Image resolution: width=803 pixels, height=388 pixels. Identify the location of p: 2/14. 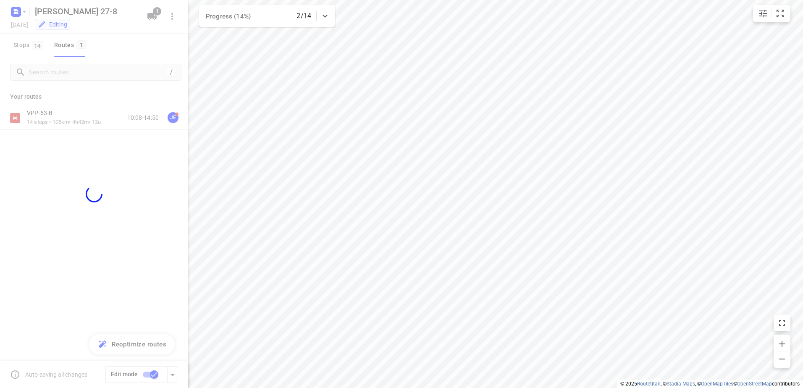
(304, 16).